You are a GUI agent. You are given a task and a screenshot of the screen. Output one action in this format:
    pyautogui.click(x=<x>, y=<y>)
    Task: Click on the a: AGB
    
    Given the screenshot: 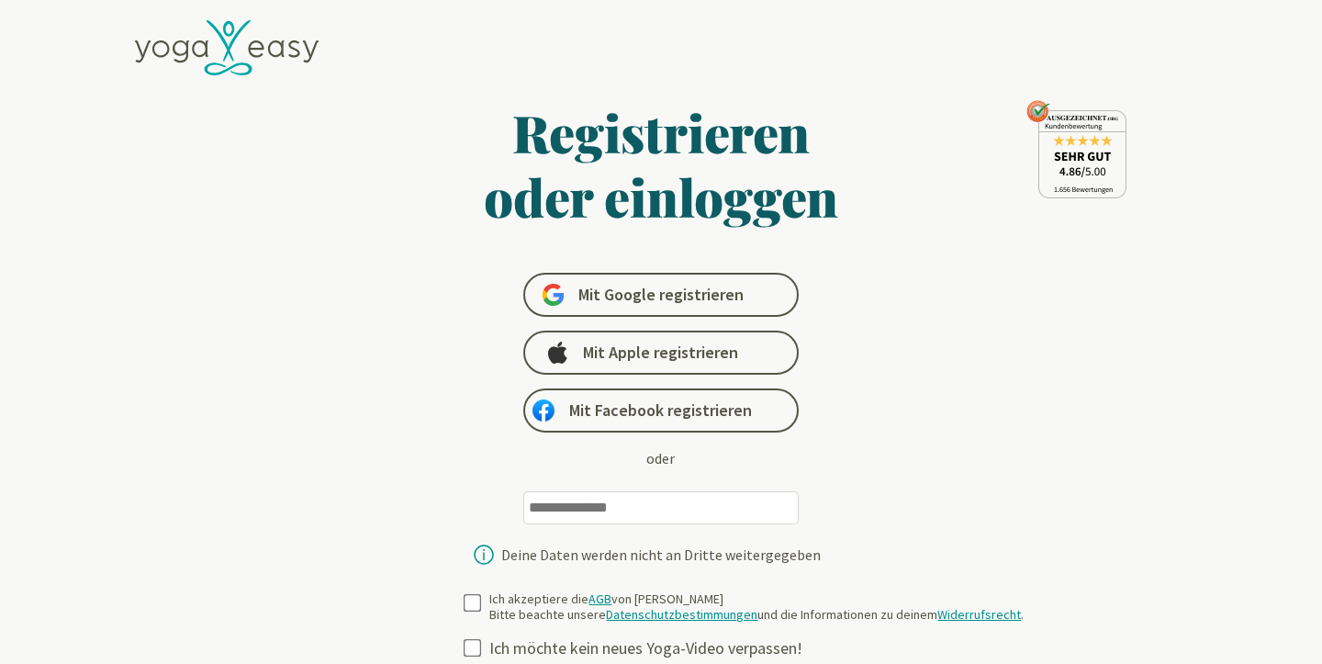 What is the action you would take?
    pyautogui.click(x=600, y=599)
    